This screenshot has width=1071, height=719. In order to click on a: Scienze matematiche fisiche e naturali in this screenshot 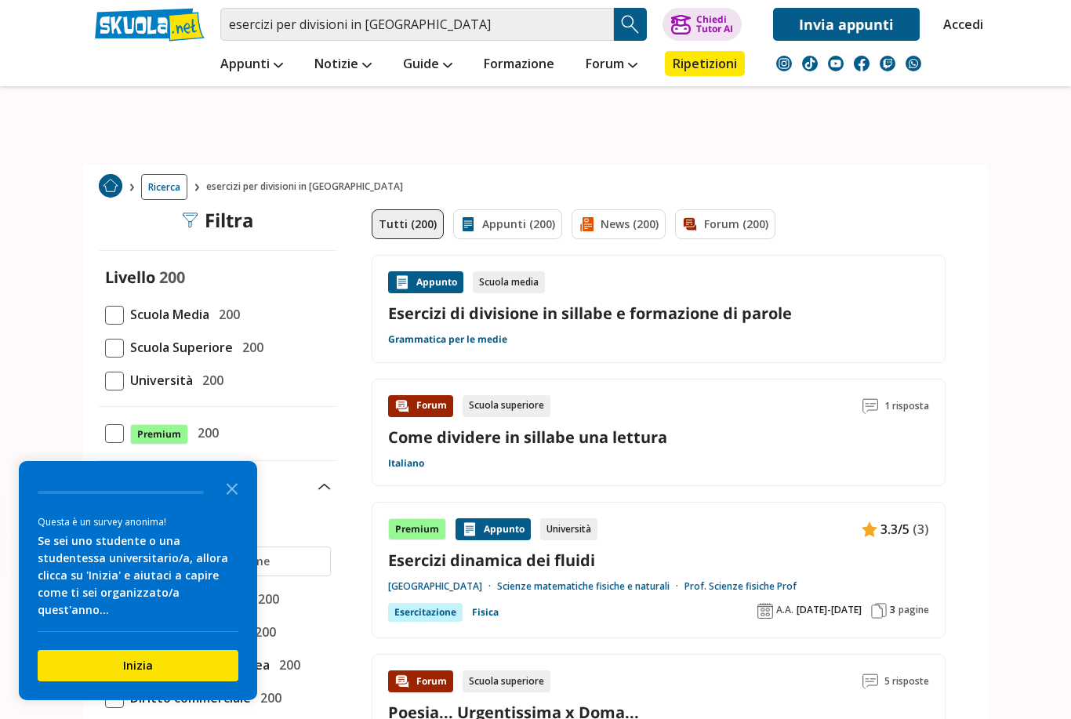, I will do `click(590, 586)`.